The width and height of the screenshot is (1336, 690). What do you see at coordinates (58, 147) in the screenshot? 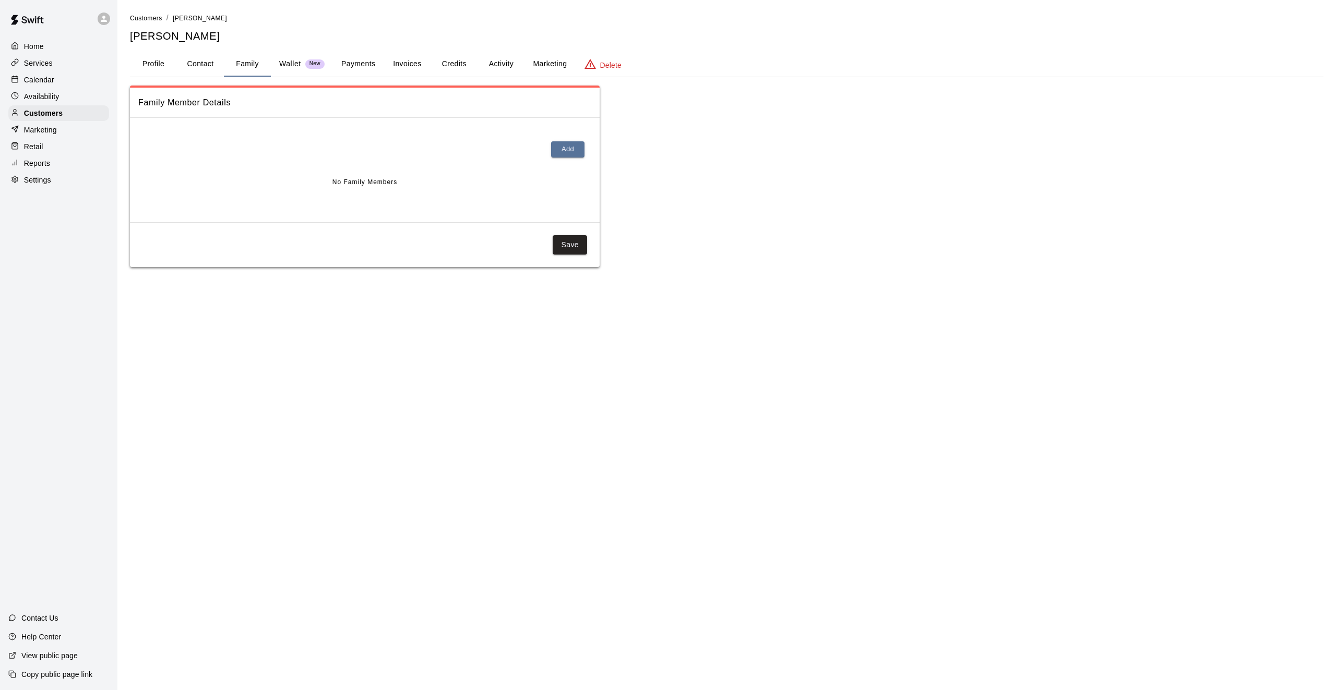
I see `div: Retail` at bounding box center [58, 147].